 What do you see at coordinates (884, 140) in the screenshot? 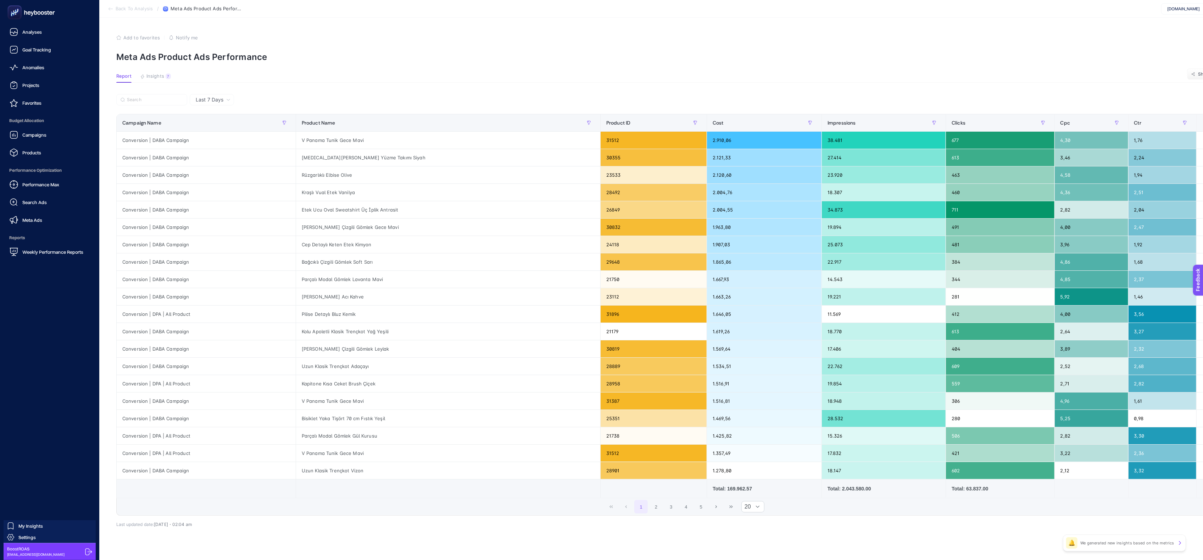
I see `div: 38.481` at bounding box center [884, 140].